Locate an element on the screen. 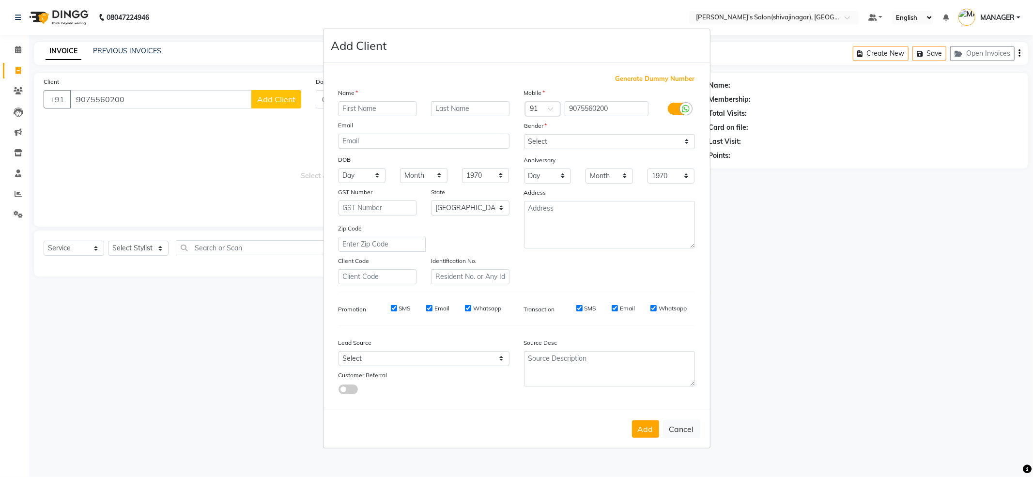 Image resolution: width=1033 pixels, height=477 pixels. input: Last Name is located at coordinates (470, 109).